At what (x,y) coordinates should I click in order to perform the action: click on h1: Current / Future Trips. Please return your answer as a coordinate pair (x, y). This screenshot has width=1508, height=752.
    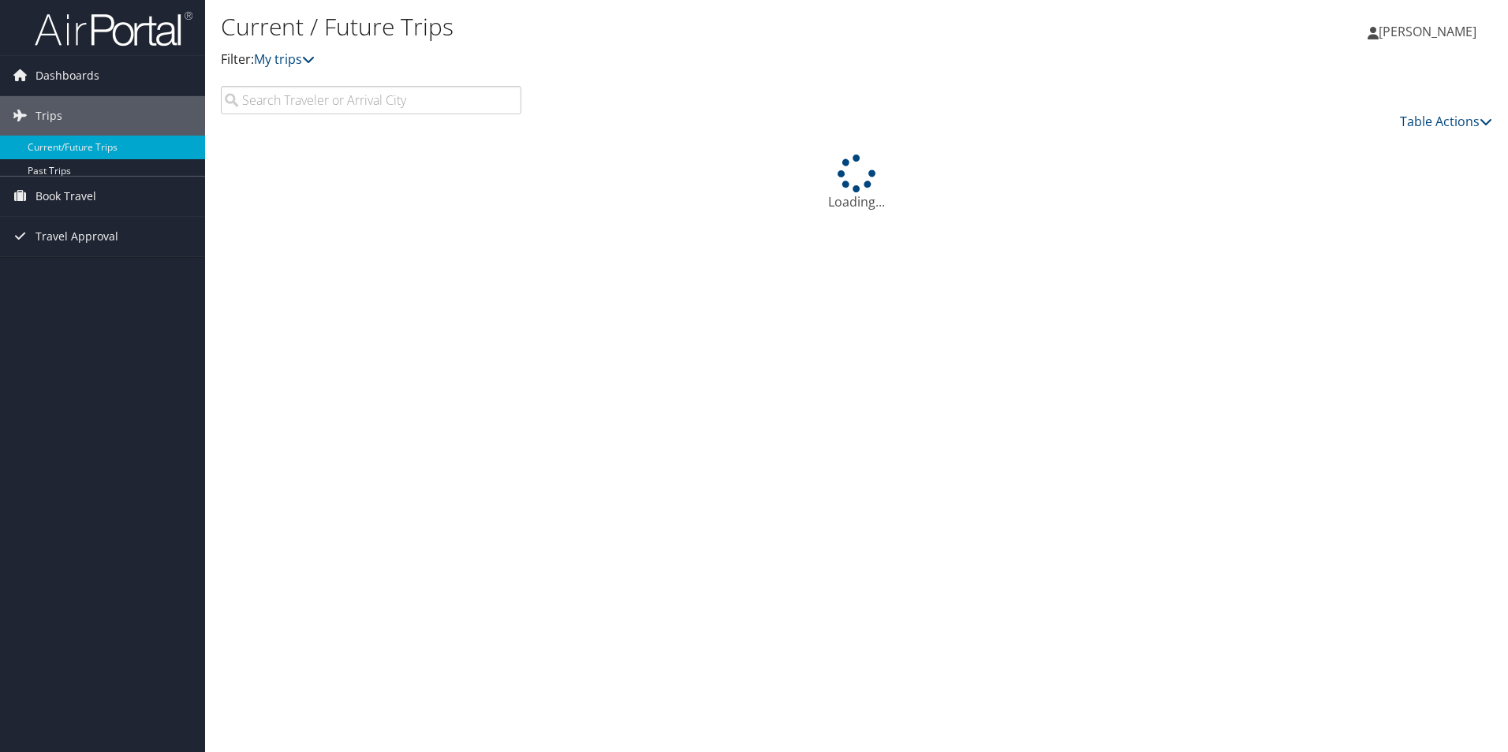
    Looking at the image, I should click on (644, 27).